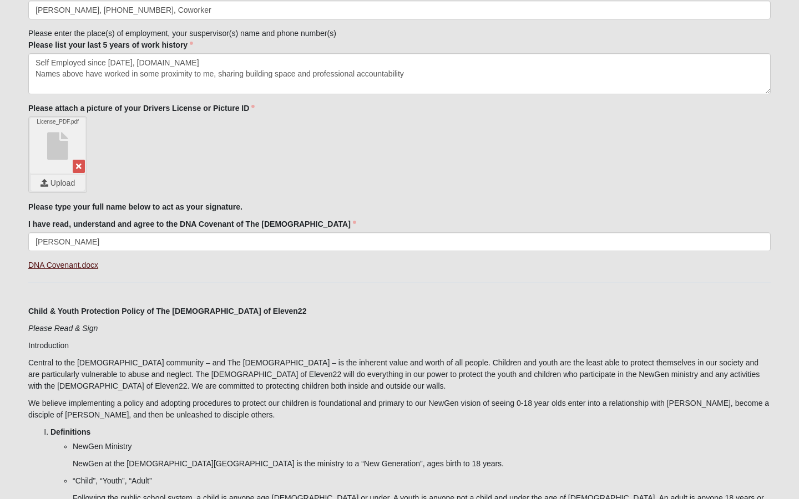  I want to click on p: NewGen Ministry, so click(421, 446).